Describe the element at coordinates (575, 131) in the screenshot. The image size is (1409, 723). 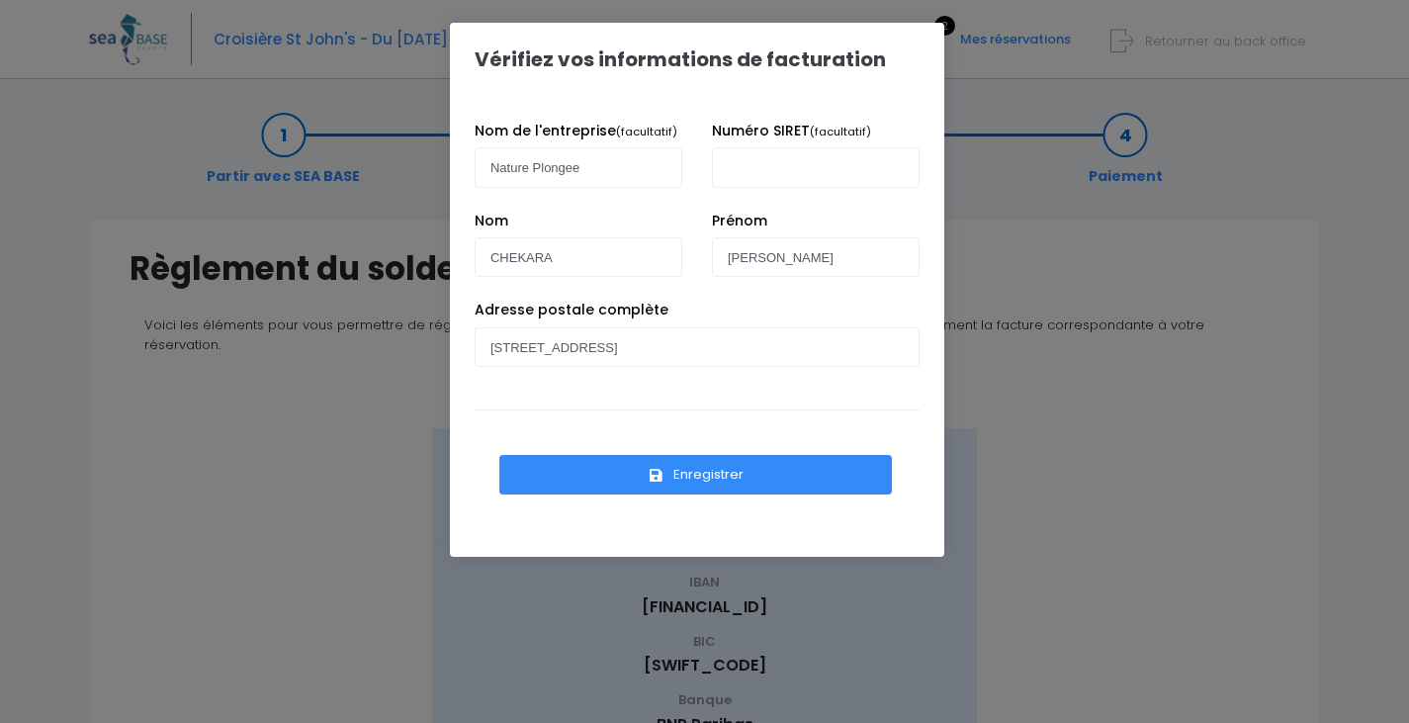
I see `label: Nom de l'entreprise` at that location.